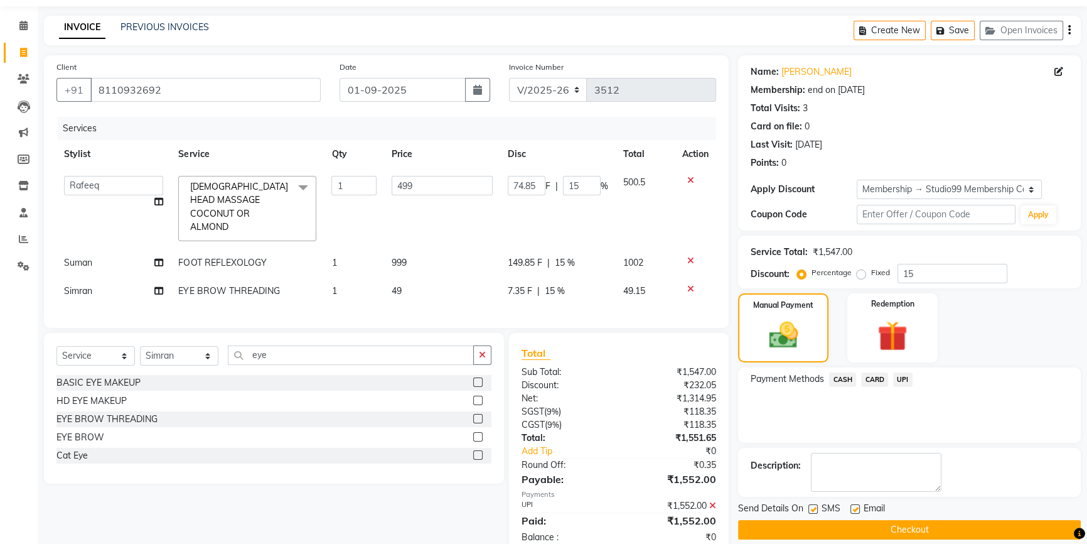 The height and width of the screenshot is (544, 1087). Describe the element at coordinates (765, 72) in the screenshot. I see `div: Name:` at that location.